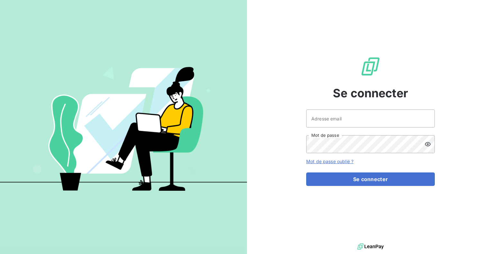 This screenshot has width=494, height=254. What do you see at coordinates (330, 161) in the screenshot?
I see `a: Mot de passe oublié ?` at bounding box center [330, 161].